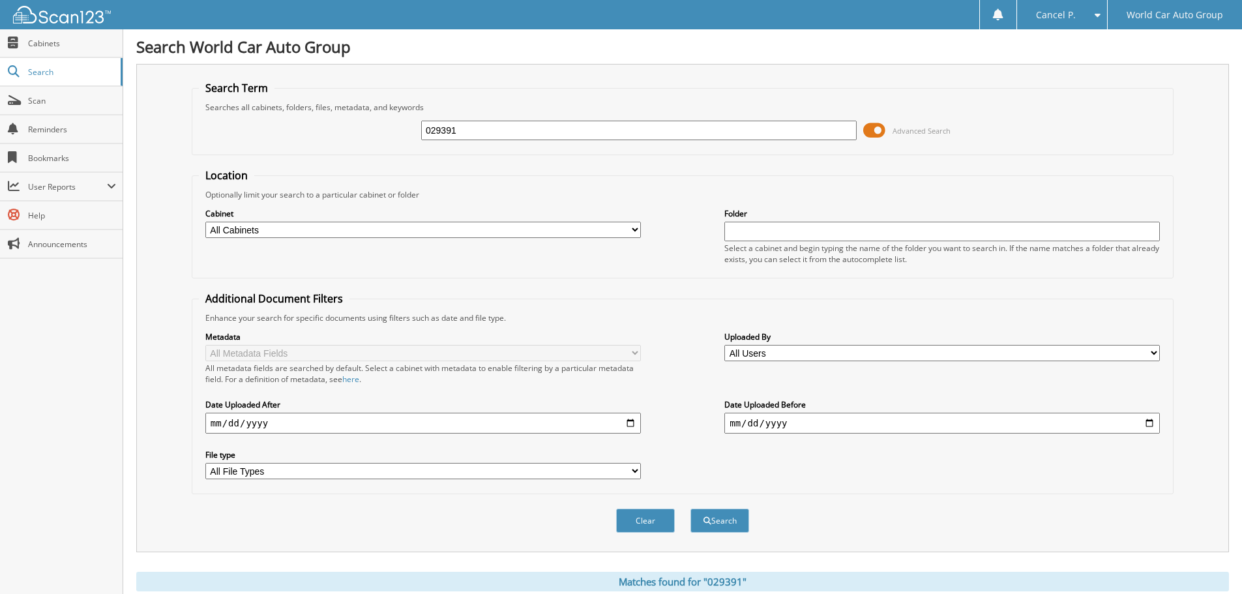  What do you see at coordinates (237, 88) in the screenshot?
I see `legend: Search Term` at bounding box center [237, 88].